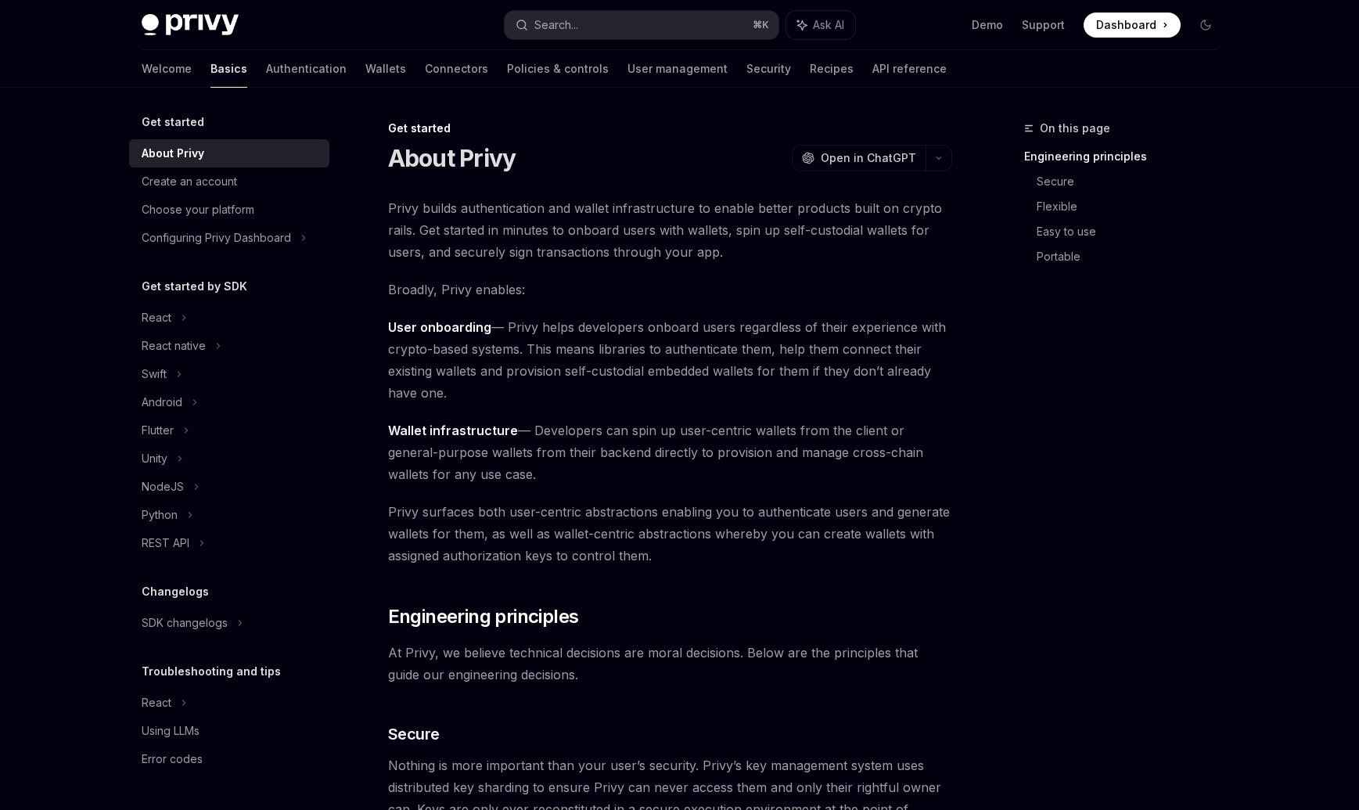 The height and width of the screenshot is (810, 1359). Describe the element at coordinates (173, 122) in the screenshot. I see `h5: Get started` at that location.